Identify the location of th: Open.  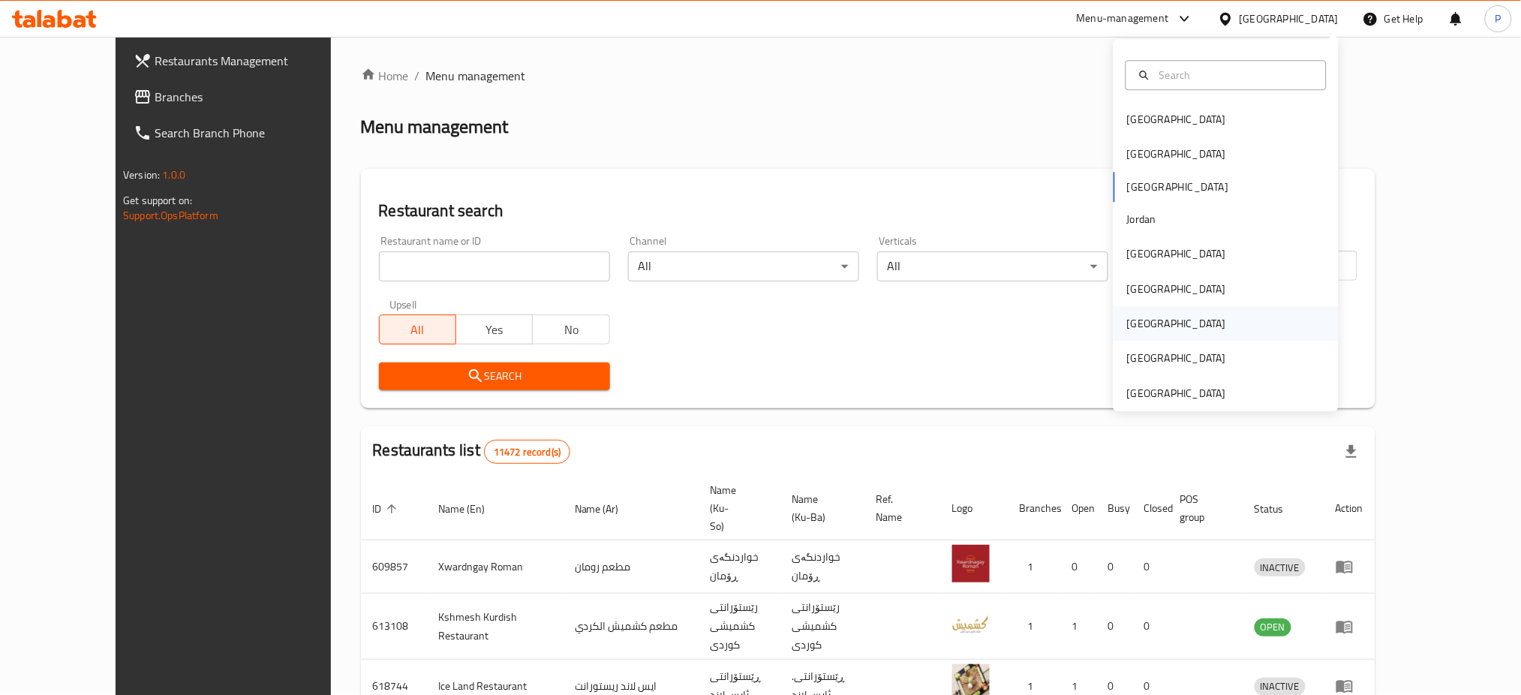
(1079, 508).